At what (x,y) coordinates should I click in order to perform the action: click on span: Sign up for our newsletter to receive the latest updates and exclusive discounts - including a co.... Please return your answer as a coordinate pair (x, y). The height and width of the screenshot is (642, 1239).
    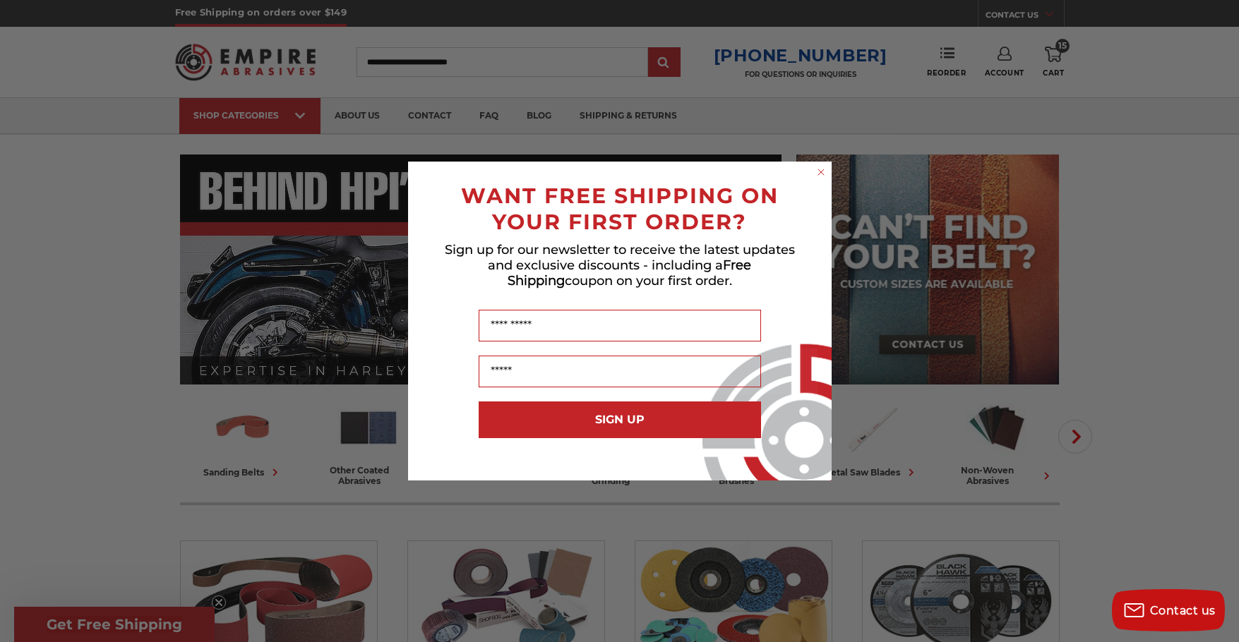
    Looking at the image, I should click on (620, 265).